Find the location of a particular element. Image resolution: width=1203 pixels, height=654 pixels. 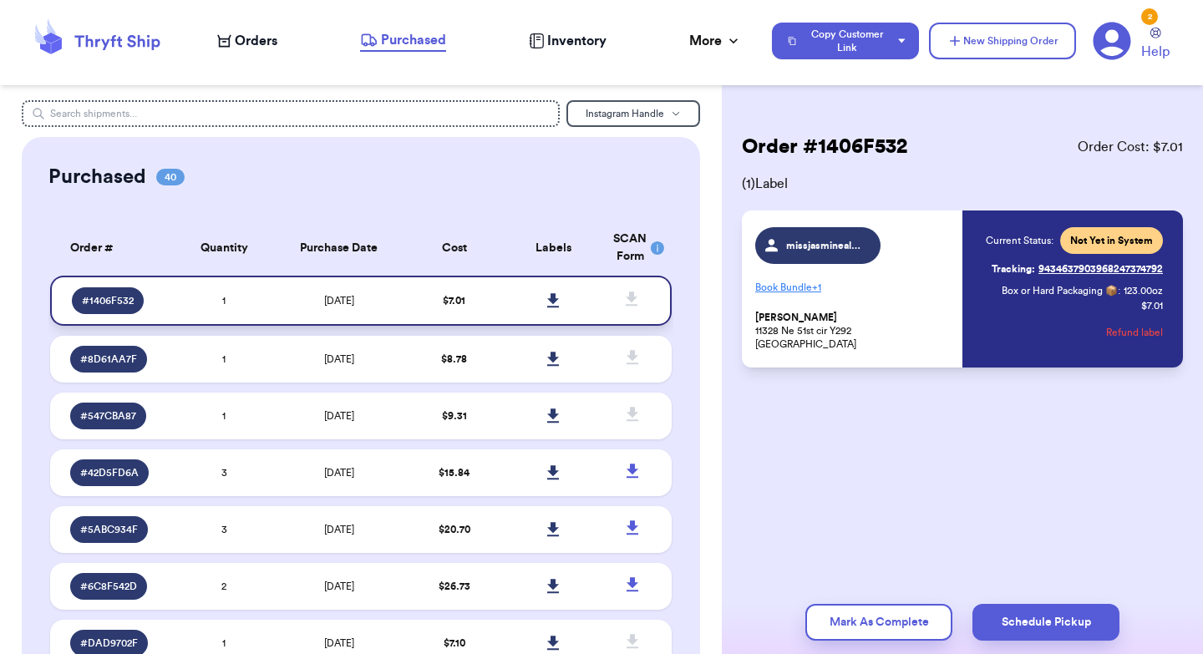

button: Copy Customer Link is located at coordinates (845, 41).